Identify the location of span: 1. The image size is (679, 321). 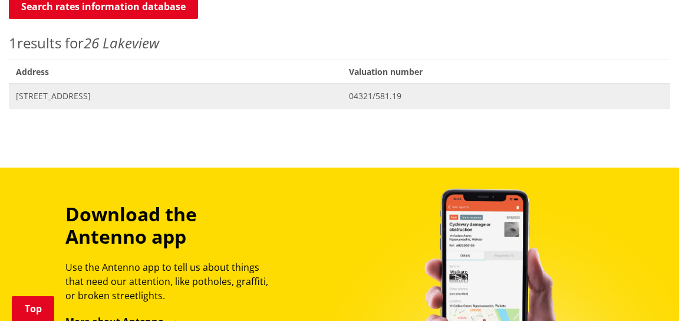
(13, 42).